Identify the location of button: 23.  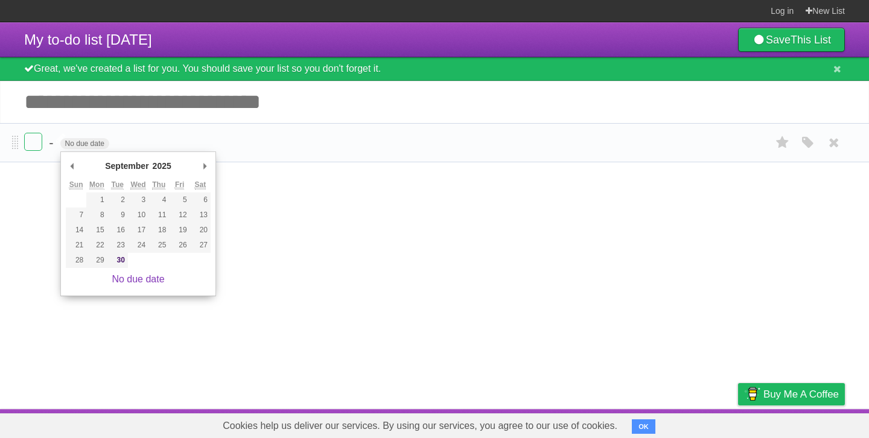
(118, 245).